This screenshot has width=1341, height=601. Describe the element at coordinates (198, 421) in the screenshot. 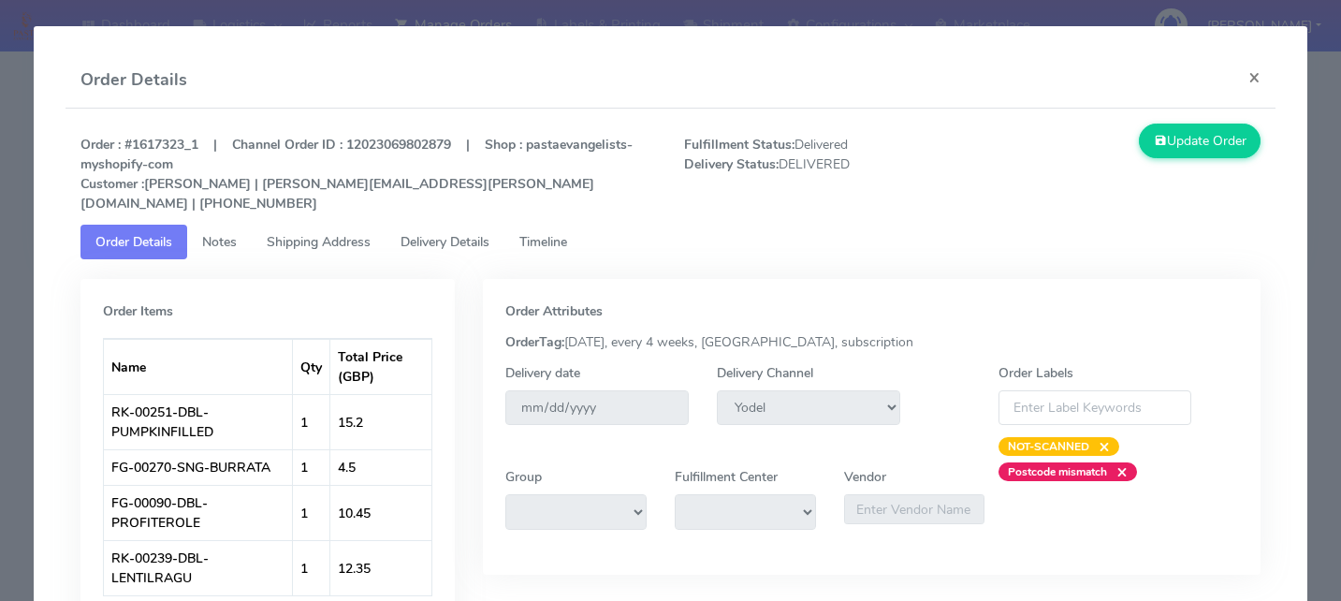

I see `td: RK-00251-DBL-PUMPKINFILLED` at that location.